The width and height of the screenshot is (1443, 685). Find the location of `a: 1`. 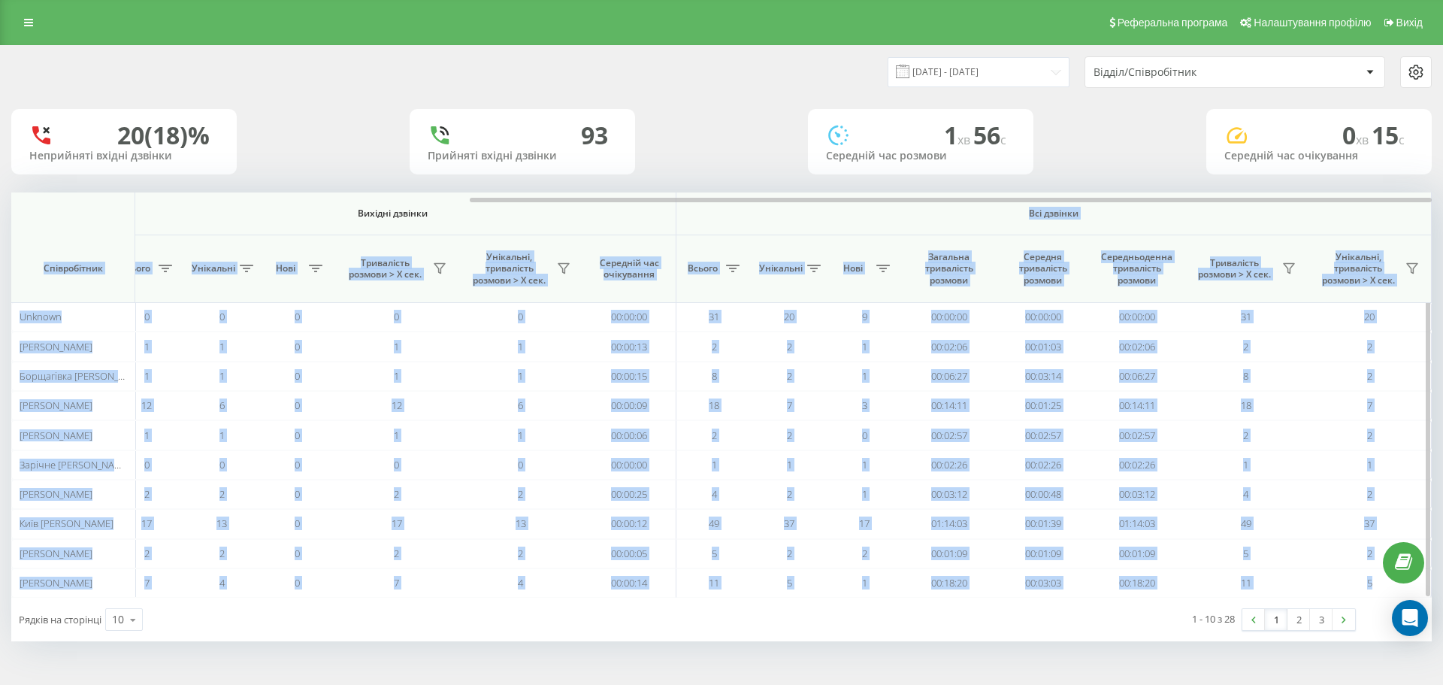

a: 1 is located at coordinates (1276, 619).